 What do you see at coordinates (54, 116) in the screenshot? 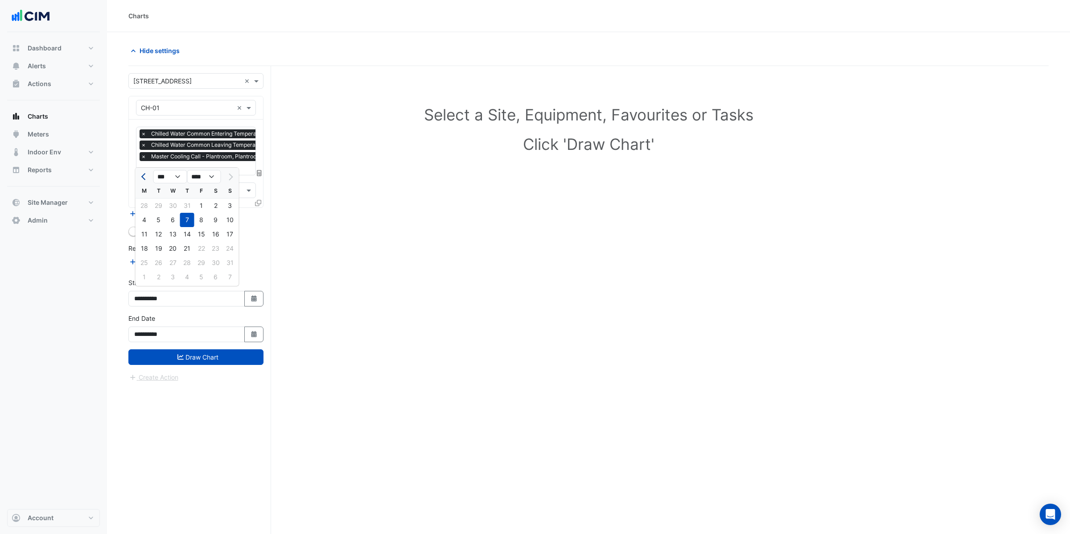
I see `button: Charts` at bounding box center [54, 116].